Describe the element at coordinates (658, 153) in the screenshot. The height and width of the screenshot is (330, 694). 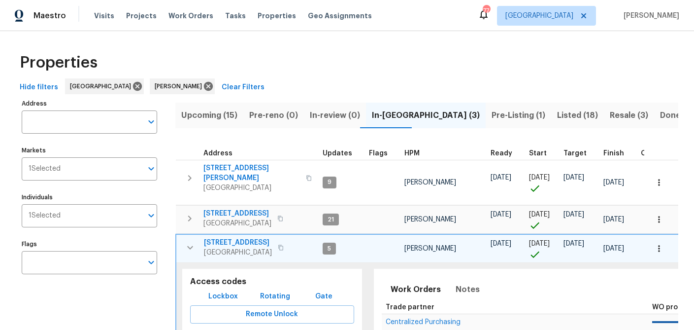
I see `div: Days past target finish date` at that location.